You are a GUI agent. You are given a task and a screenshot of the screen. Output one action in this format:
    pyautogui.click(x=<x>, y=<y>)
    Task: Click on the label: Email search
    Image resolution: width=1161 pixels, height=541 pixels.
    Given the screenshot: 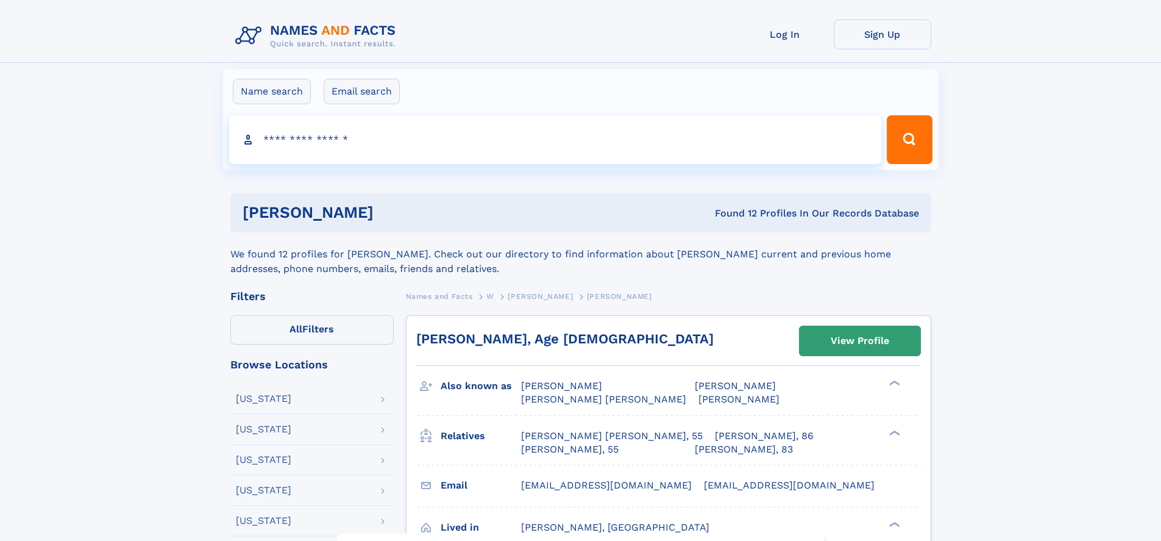 What is the action you would take?
    pyautogui.click(x=361, y=91)
    